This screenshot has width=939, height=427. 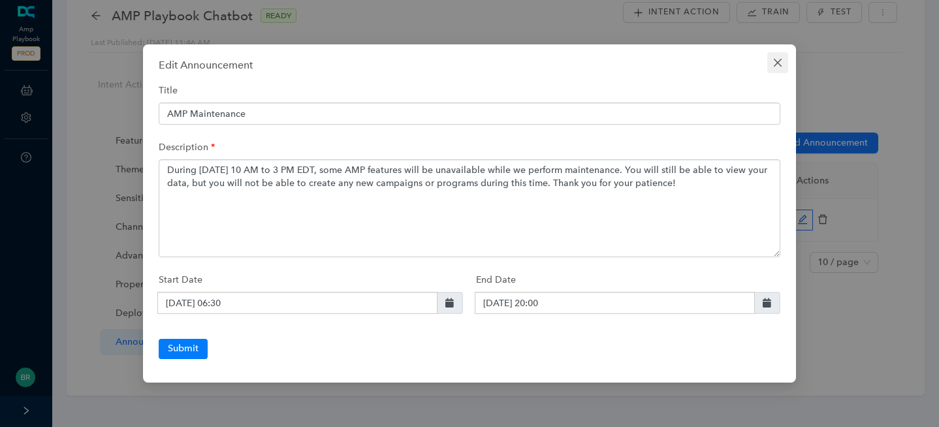 I want to click on div: Edit Announcement, so click(x=469, y=65).